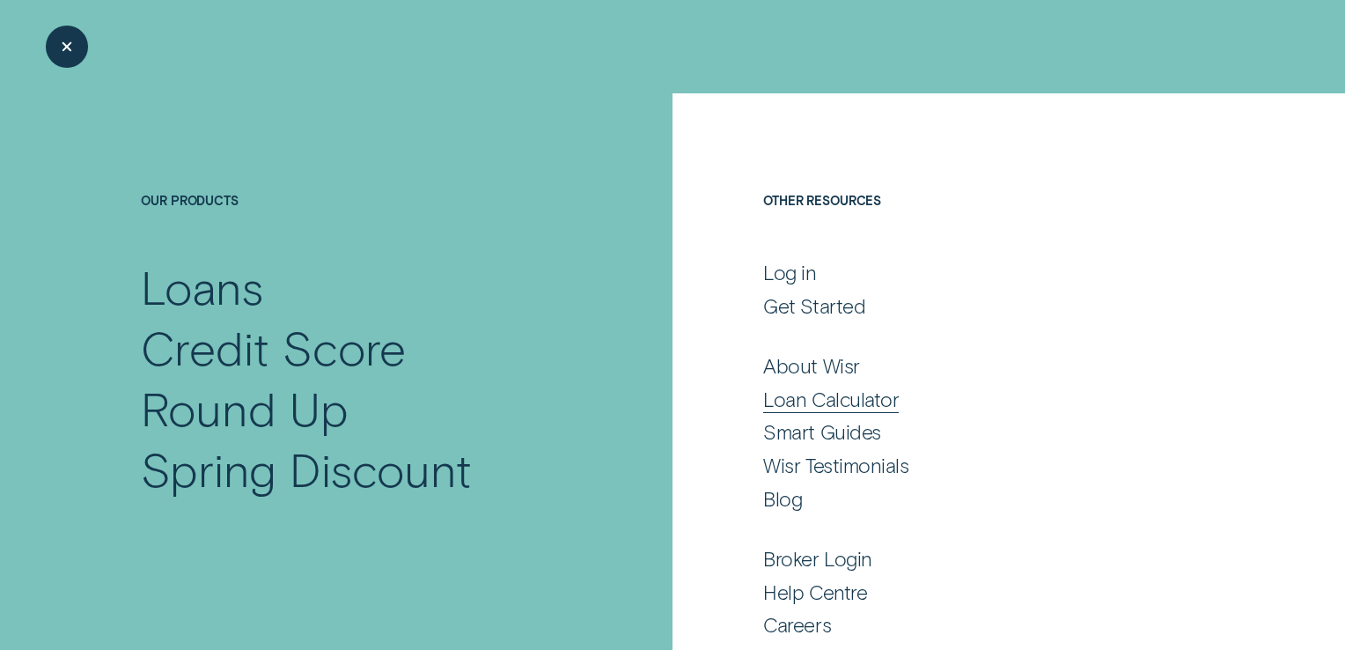 The height and width of the screenshot is (650, 1345). What do you see at coordinates (821, 431) in the screenshot?
I see `div: Smart Guides` at bounding box center [821, 431].